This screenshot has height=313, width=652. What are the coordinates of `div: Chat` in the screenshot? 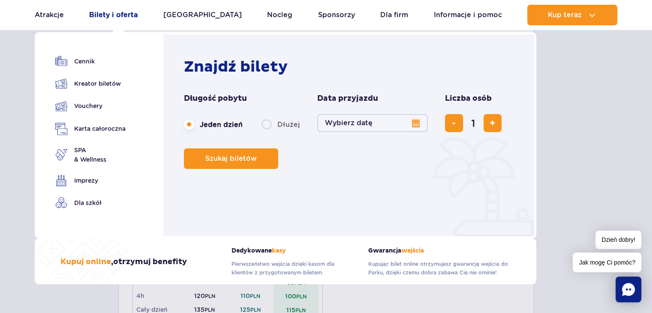 It's located at (628, 289).